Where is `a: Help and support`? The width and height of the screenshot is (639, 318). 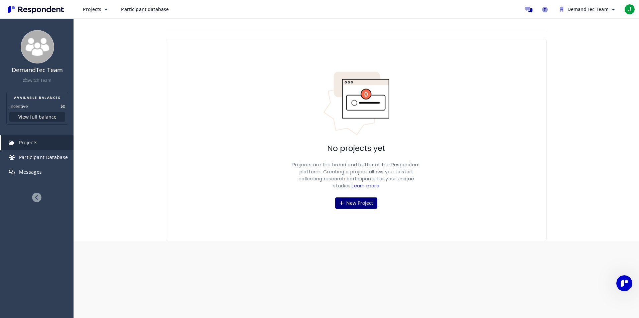 a: Help and support is located at coordinates (545, 9).